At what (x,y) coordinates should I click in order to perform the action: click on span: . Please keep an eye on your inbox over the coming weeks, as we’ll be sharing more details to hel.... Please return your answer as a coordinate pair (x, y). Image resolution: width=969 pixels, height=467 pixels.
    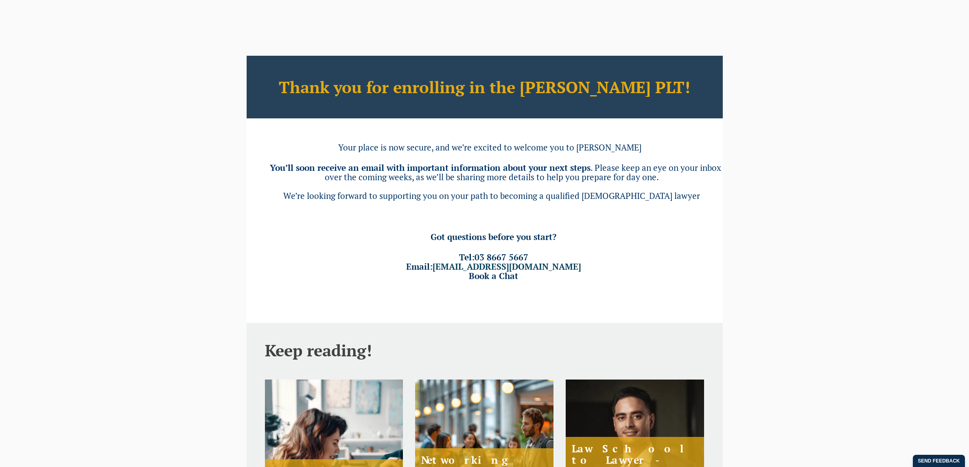
    Looking at the image, I should click on (523, 172).